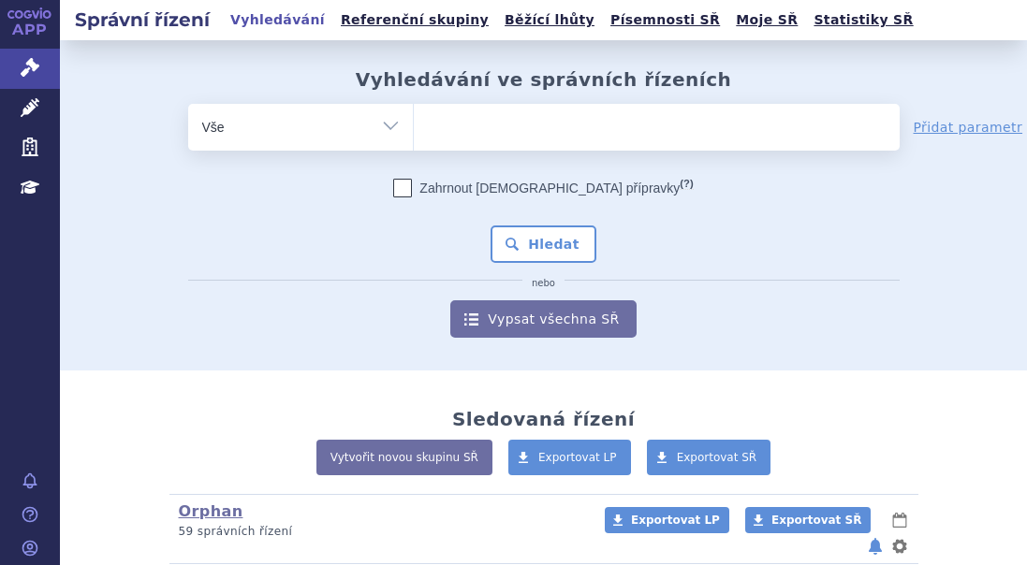  What do you see at coordinates (968, 127) in the screenshot?
I see `a: Přidat parametr` at bounding box center [968, 127].